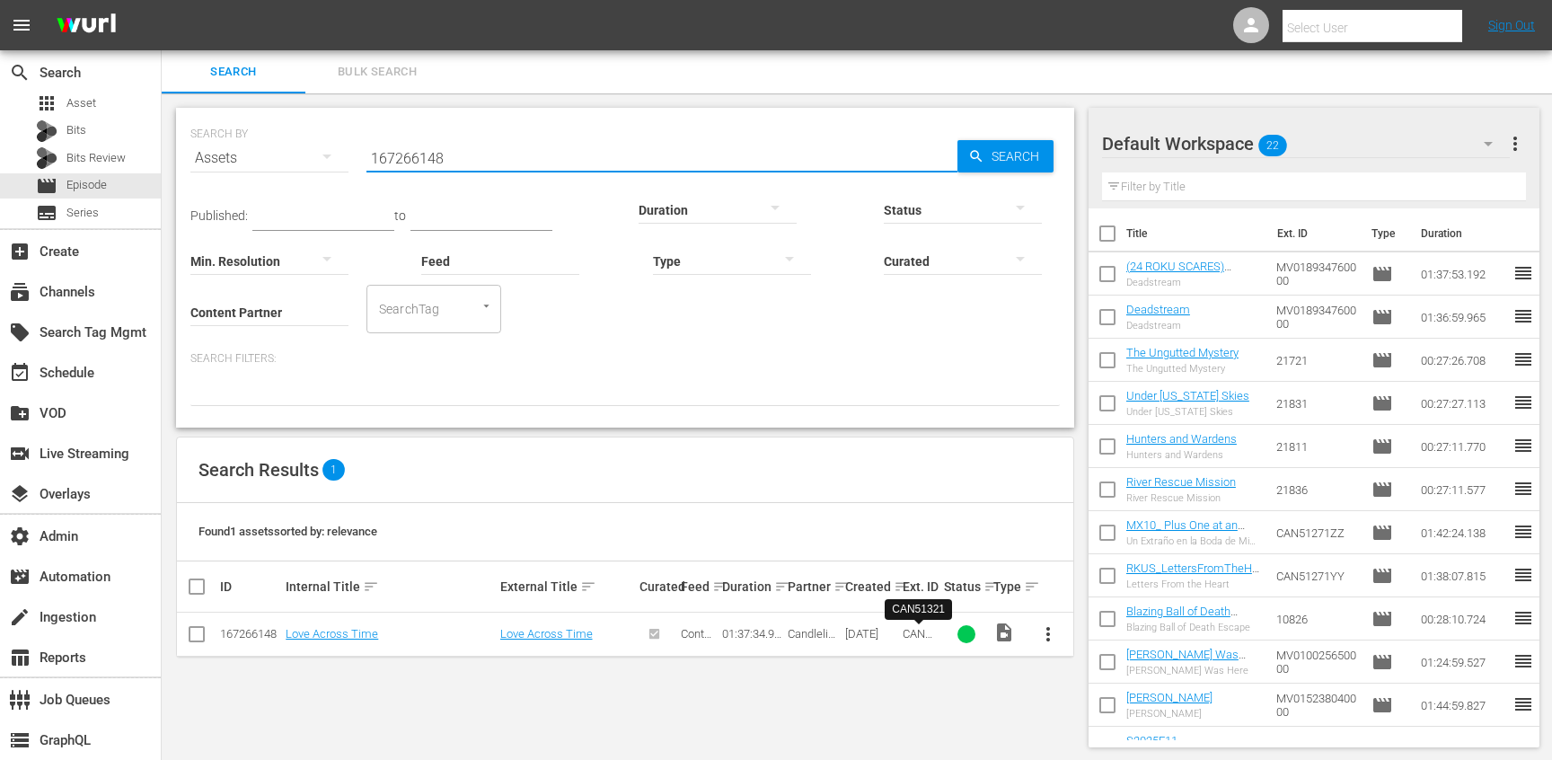 The height and width of the screenshot is (760, 1552). What do you see at coordinates (1181, 454) in the screenshot?
I see `div: Hunters and Wardens` at bounding box center [1181, 454].